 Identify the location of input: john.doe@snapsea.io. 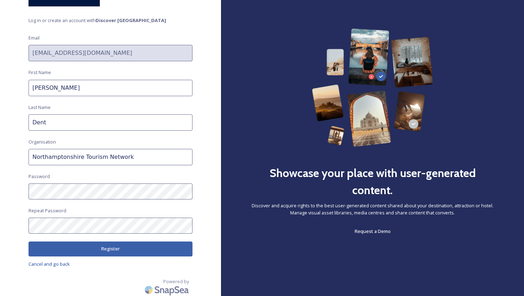
(110, 53).